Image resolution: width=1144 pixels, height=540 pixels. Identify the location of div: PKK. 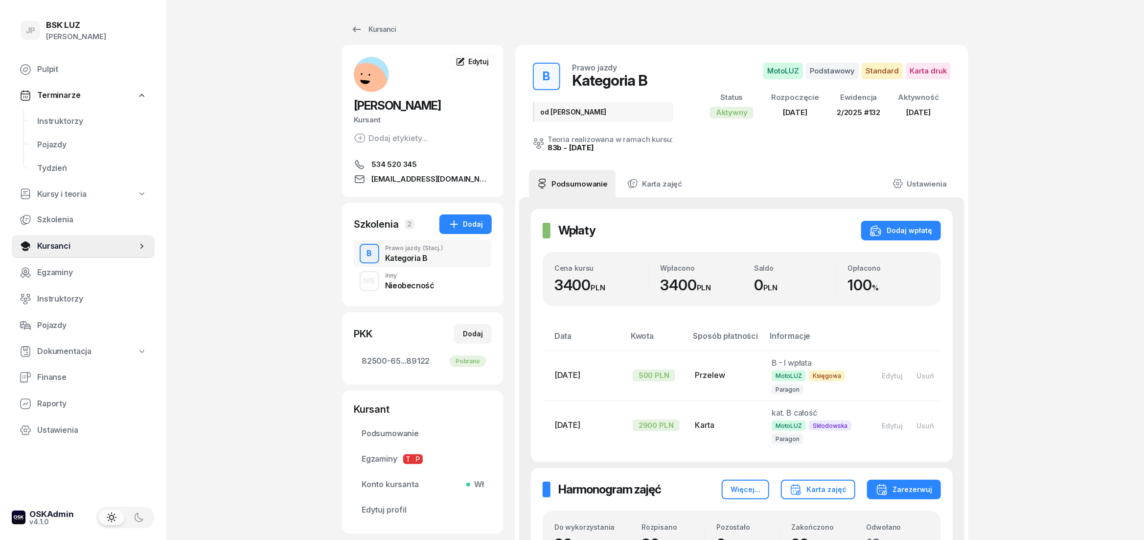
(363, 334).